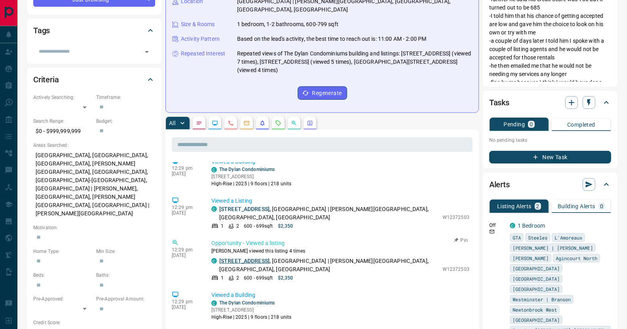  What do you see at coordinates (42, 30) in the screenshot?
I see `h2: Tags` at bounding box center [42, 30].